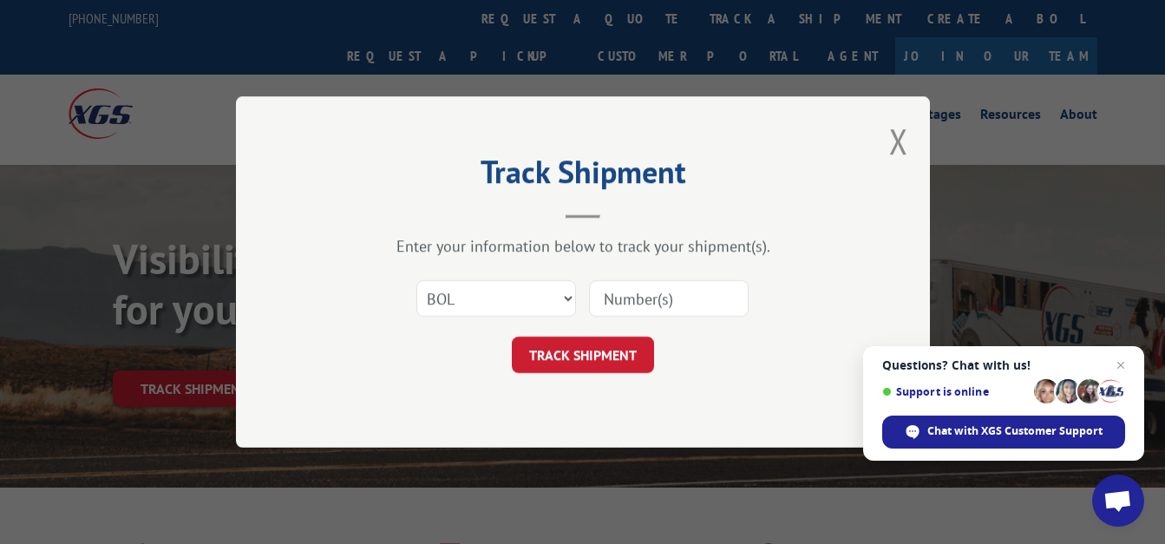 The width and height of the screenshot is (1165, 544). What do you see at coordinates (1004, 432) in the screenshot?
I see `div: Chat with XGS Customer Support` at bounding box center [1004, 432].